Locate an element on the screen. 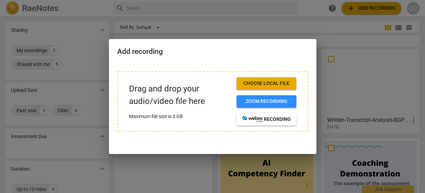 Image resolution: width=425 pixels, height=193 pixels. button: recording is located at coordinates (267, 120).